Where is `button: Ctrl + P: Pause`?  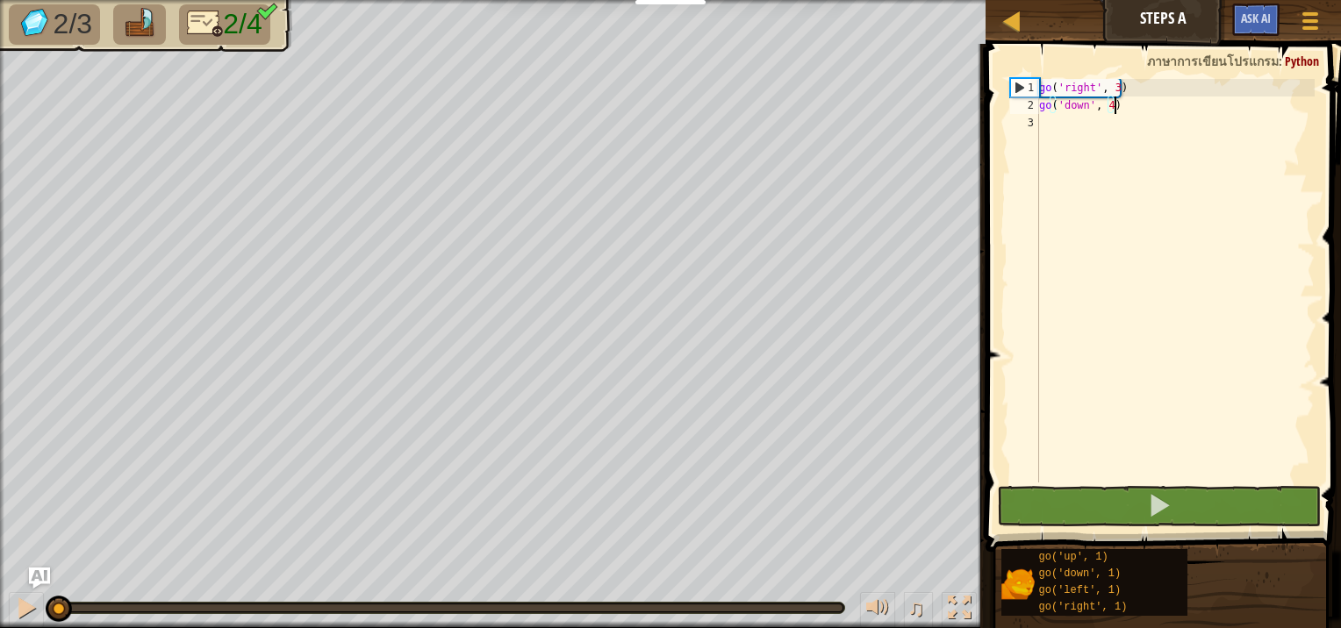 button: Ctrl + P: Pause is located at coordinates (26, 610).